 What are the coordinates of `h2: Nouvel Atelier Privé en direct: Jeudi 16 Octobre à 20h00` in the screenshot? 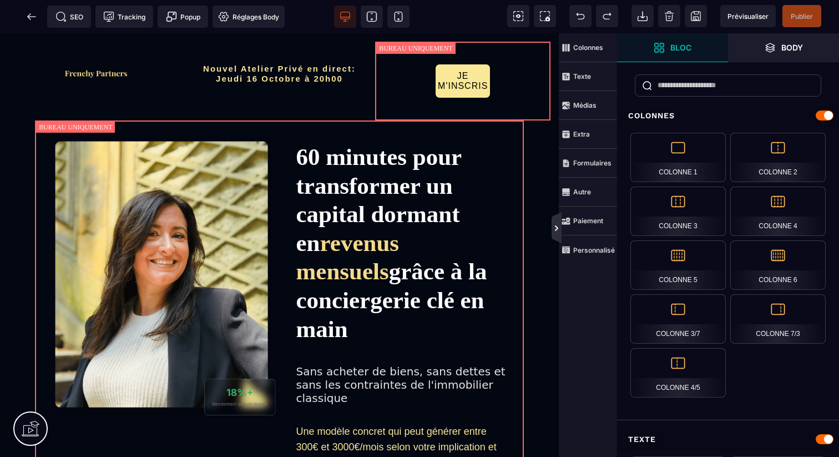 It's located at (280, 43).